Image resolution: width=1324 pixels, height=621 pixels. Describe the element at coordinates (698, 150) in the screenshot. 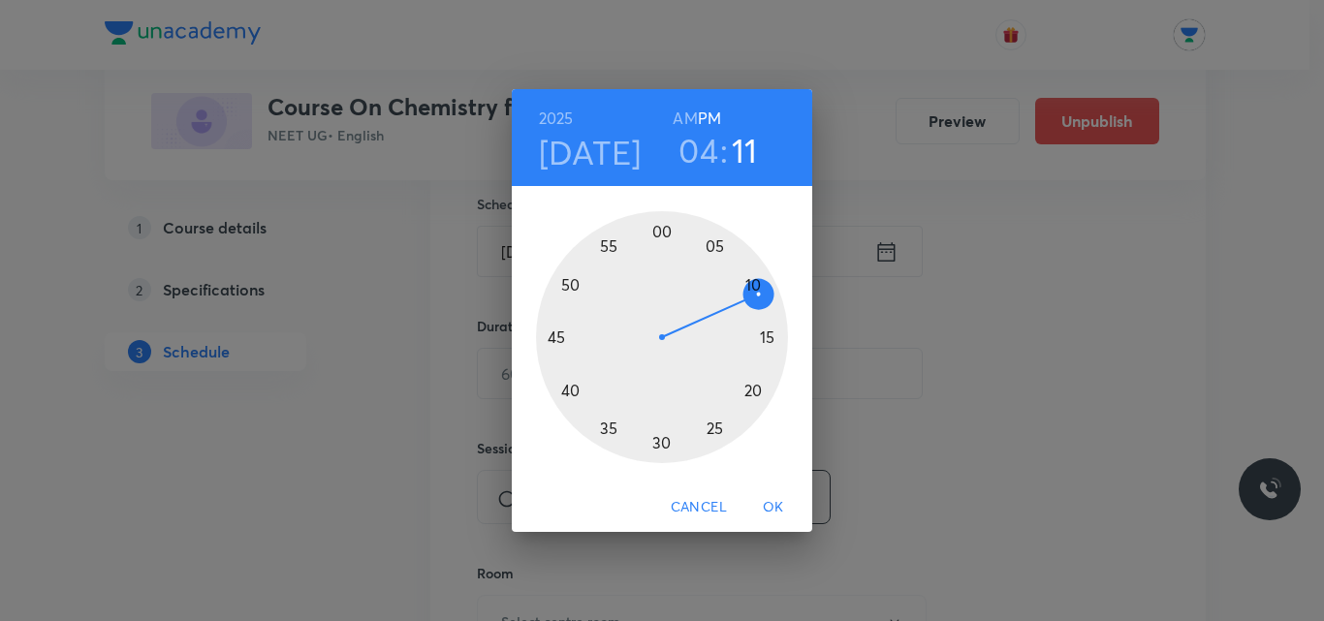

I see `h3: 04` at that location.